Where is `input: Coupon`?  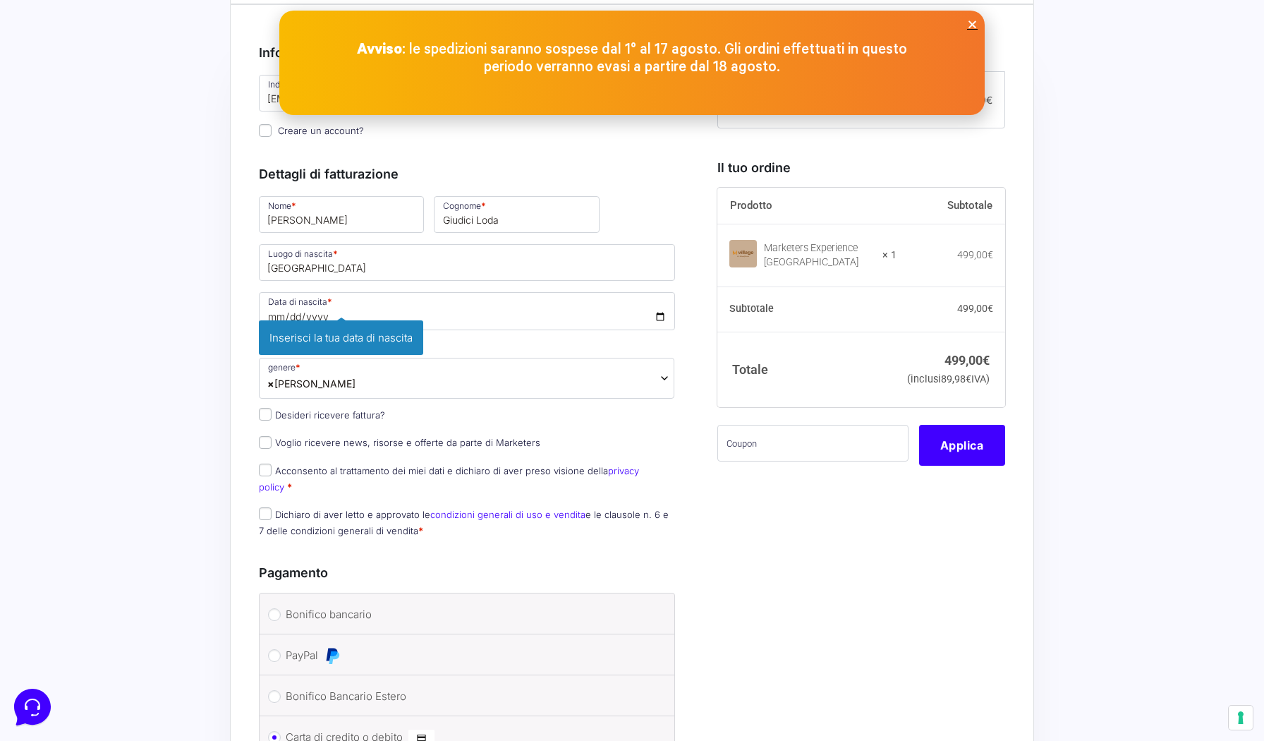
input: Coupon is located at coordinates (813, 443).